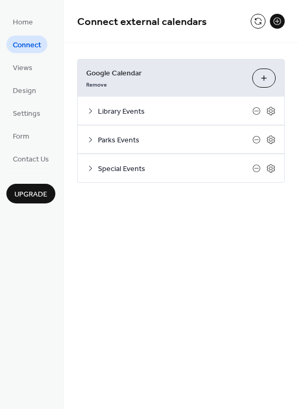 The image size is (298, 409). I want to click on span: Parks Events, so click(175, 140).